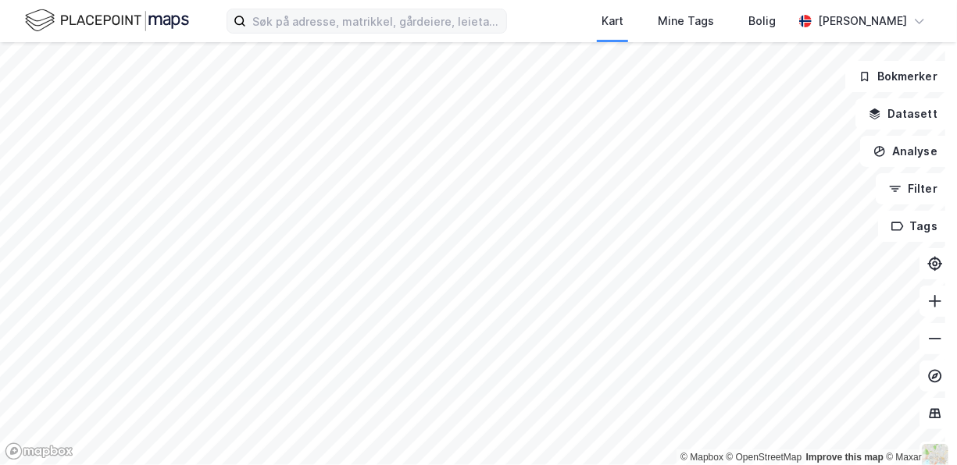 The image size is (957, 465). I want to click on div: Bolig, so click(761, 21).